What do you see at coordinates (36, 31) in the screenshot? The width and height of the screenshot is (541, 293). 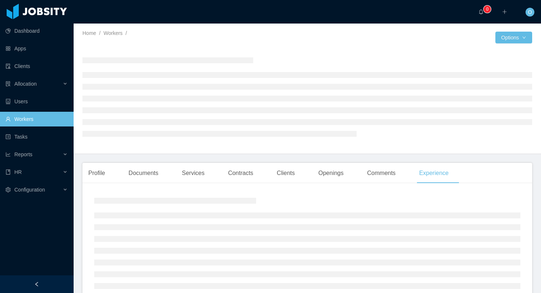 I see `a: icon: pie-chartDashboard` at bounding box center [36, 31].